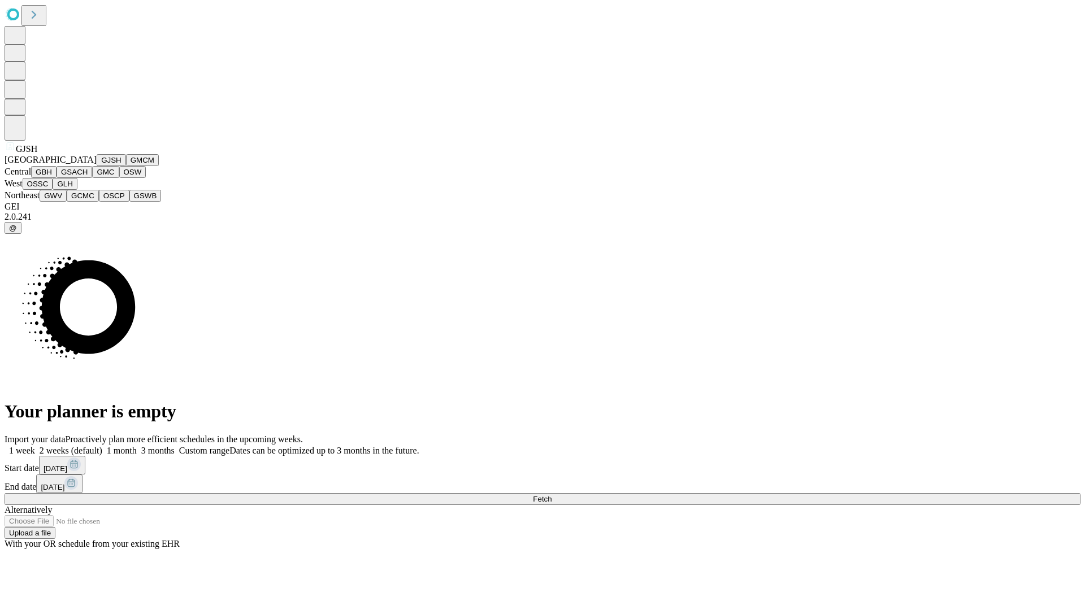 This screenshot has height=610, width=1085. I want to click on span: Custom range, so click(204, 450).